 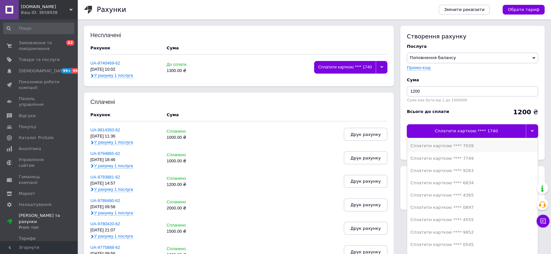 I want to click on a: UA-9775888-62, so click(x=105, y=247).